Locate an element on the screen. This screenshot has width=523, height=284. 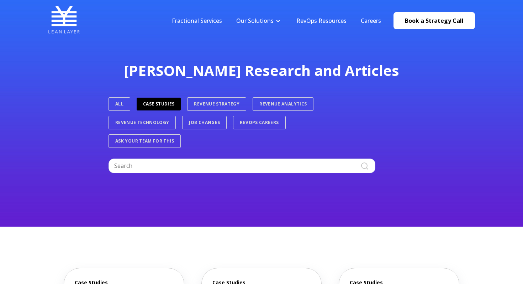
div: Navigation Menu is located at coordinates (277, 21).